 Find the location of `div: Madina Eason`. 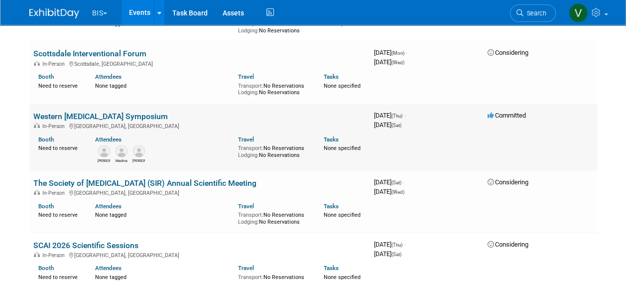

div: Madina Eason is located at coordinates (121, 160).